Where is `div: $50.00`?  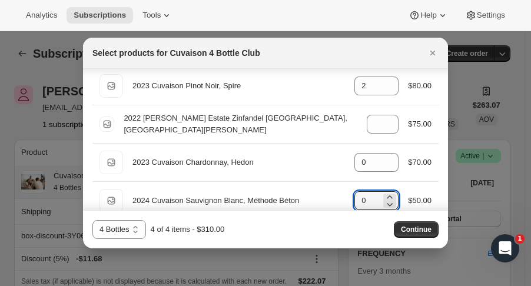 div: $50.00 is located at coordinates (420, 201).